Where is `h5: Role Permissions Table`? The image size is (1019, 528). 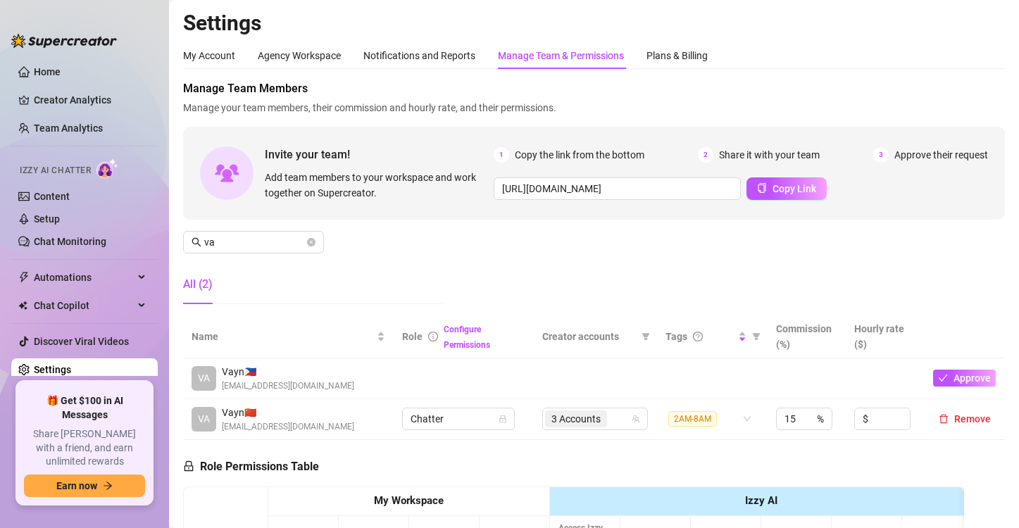 h5: Role Permissions Table is located at coordinates (251, 467).